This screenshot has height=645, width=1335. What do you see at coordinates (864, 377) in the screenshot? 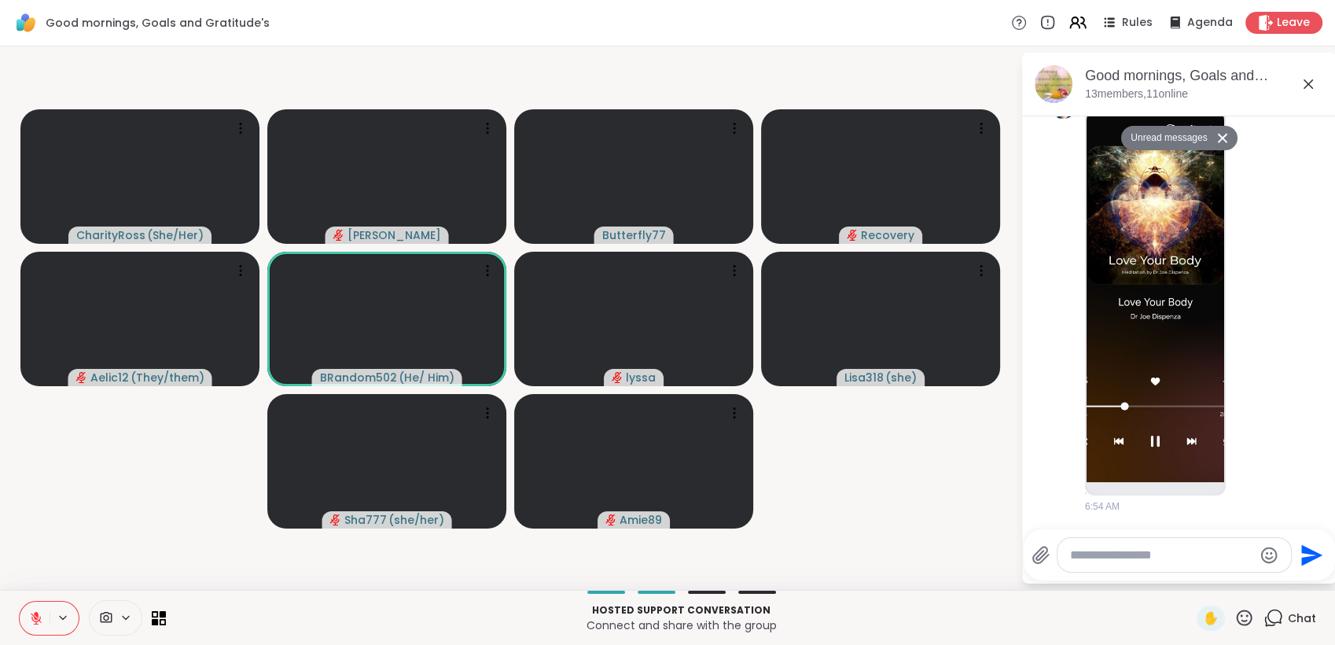
I see `span: Lisa318` at bounding box center [864, 377].